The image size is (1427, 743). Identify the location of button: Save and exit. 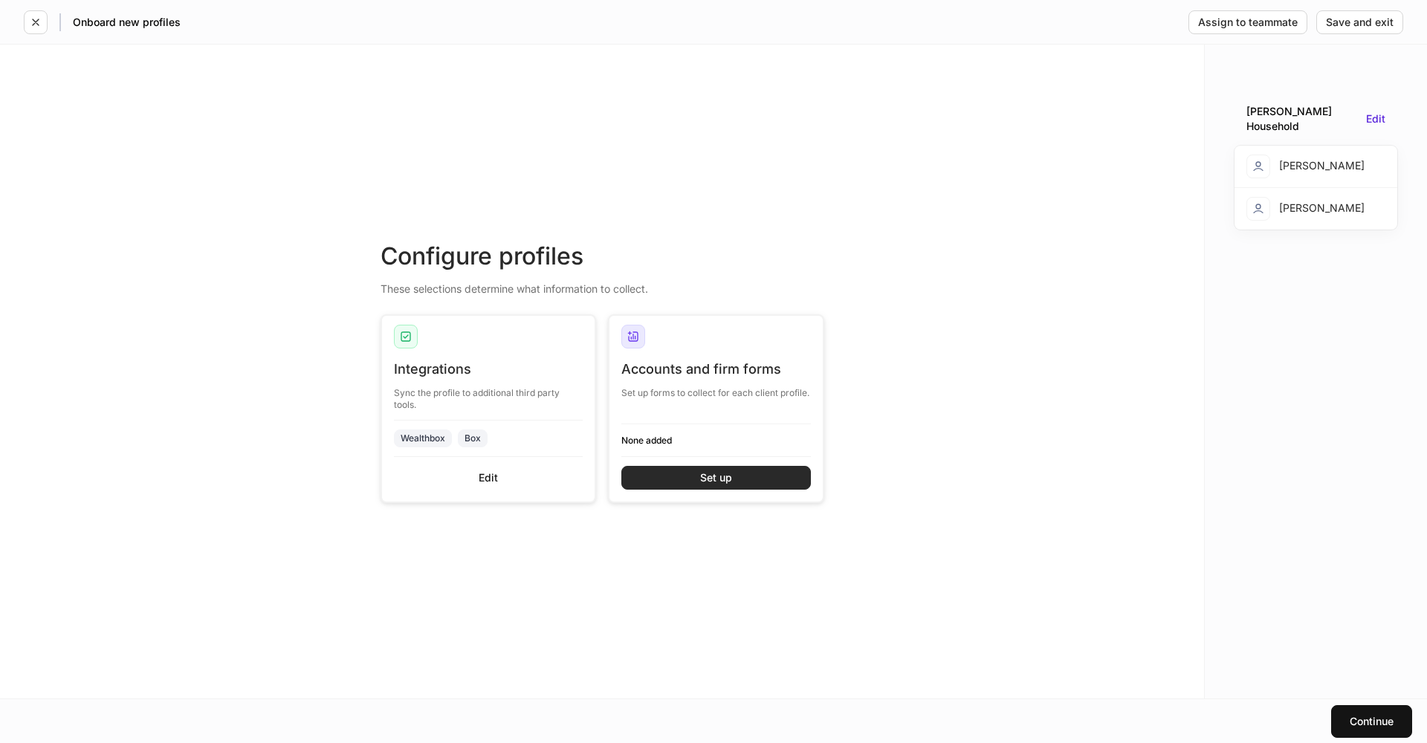
(1359, 22).